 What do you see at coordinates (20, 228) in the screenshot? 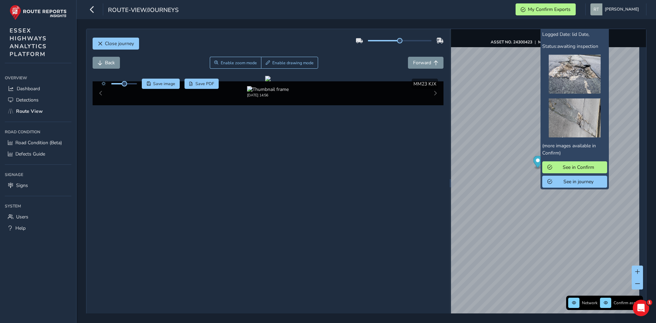
I see `span: Help` at bounding box center [20, 228].